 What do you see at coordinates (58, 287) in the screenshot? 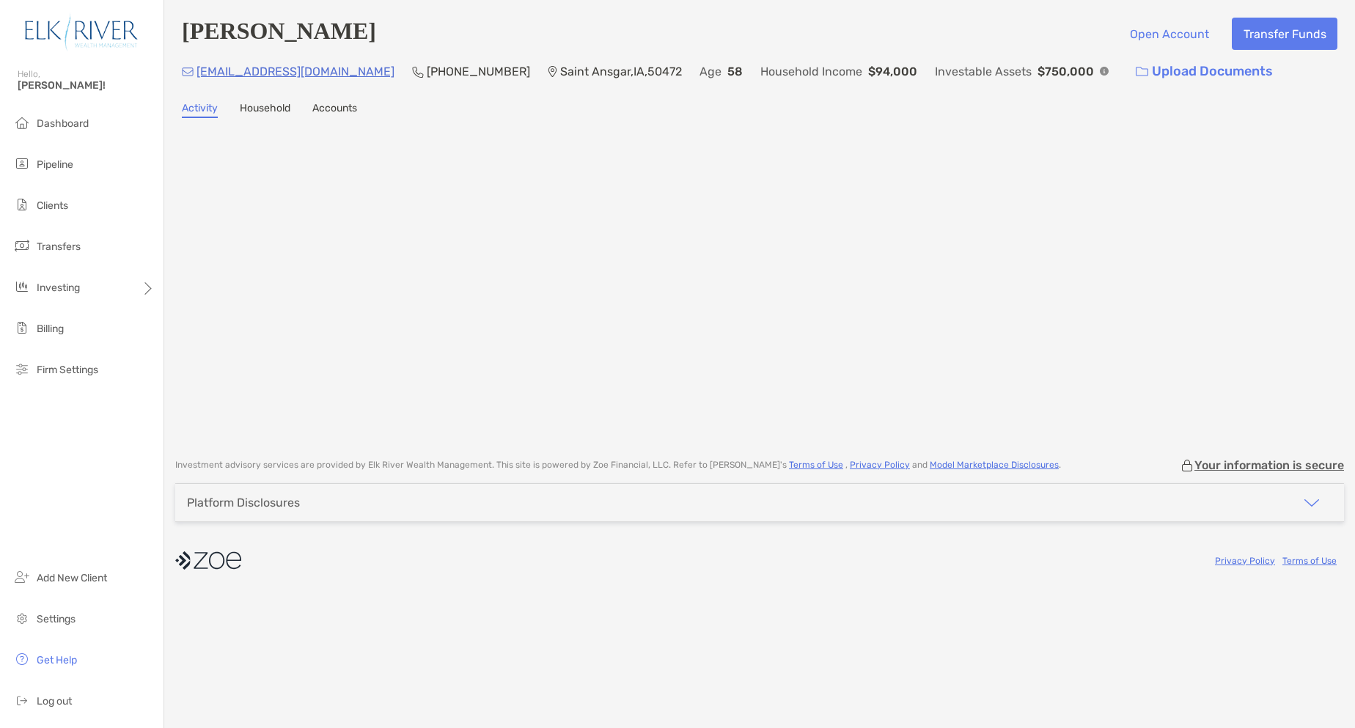
I see `span: Investing` at bounding box center [58, 287].